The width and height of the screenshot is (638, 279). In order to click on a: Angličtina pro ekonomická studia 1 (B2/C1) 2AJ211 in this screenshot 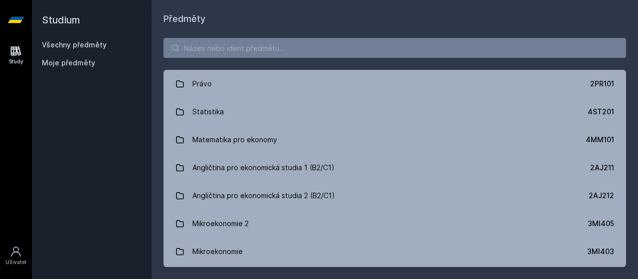, I will do `click(395, 168)`.